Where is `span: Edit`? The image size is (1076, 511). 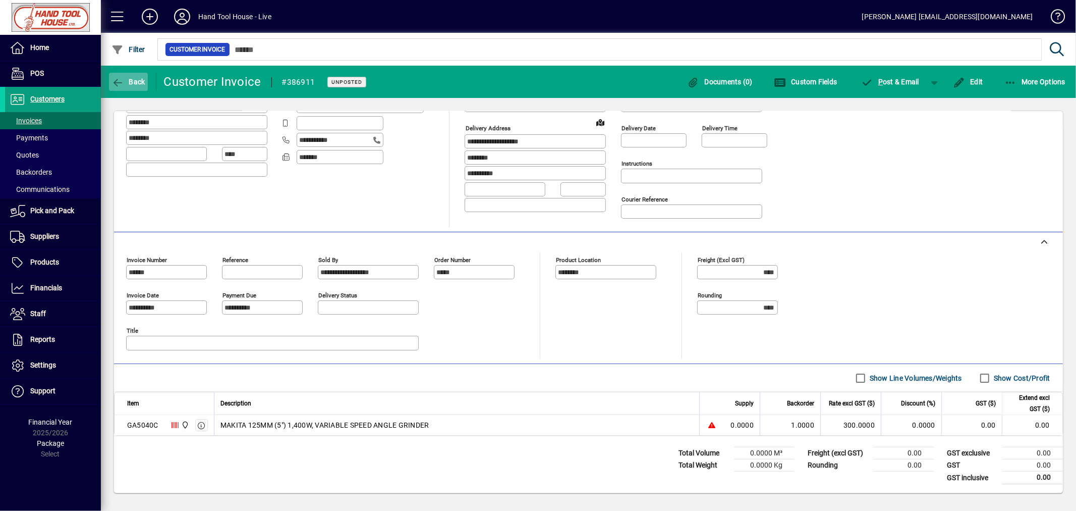
span: Edit is located at coordinates (968, 82).